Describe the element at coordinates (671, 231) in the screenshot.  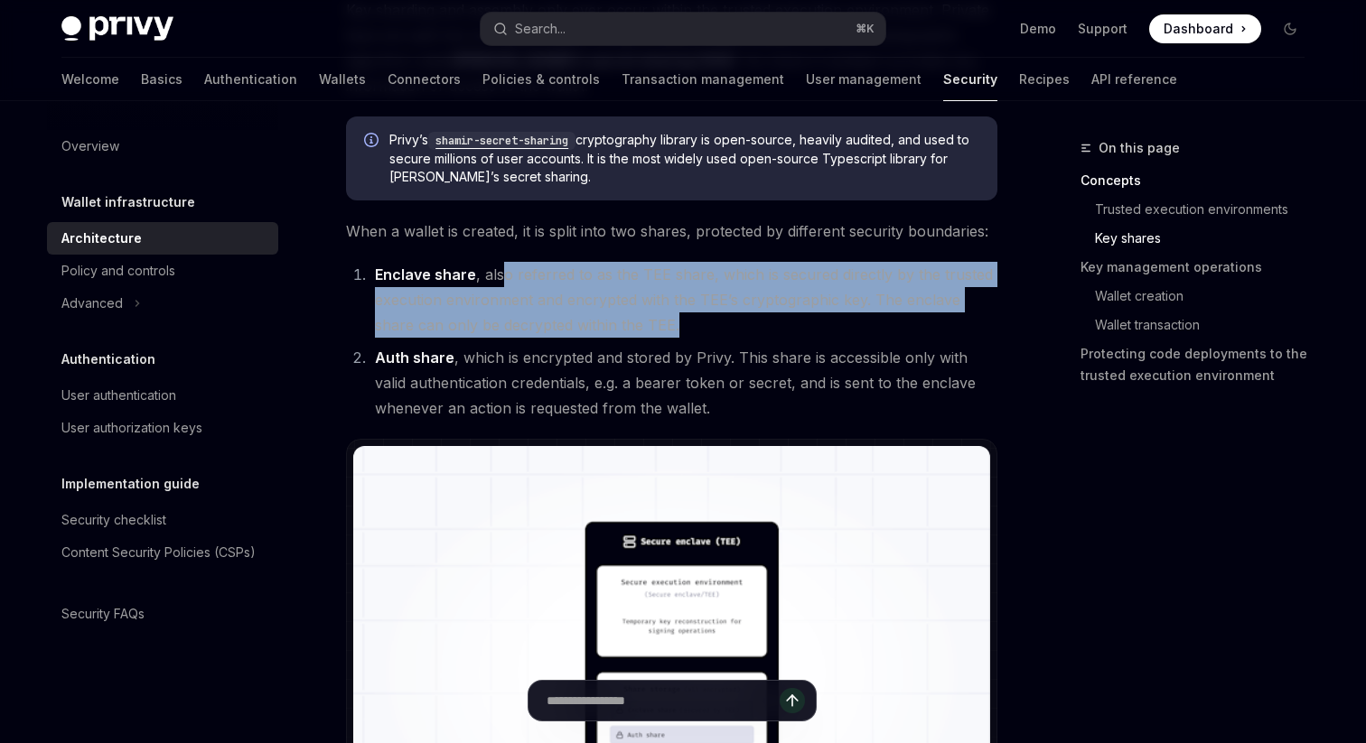
I see `span: When a wallet is created, it is split into two shares, protected by different security boundaries:` at that location.